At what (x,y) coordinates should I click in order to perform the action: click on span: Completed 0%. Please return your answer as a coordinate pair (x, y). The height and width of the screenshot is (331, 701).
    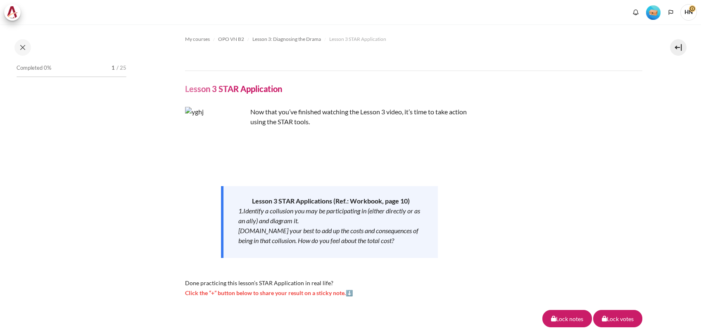
    Looking at the image, I should click on (34, 68).